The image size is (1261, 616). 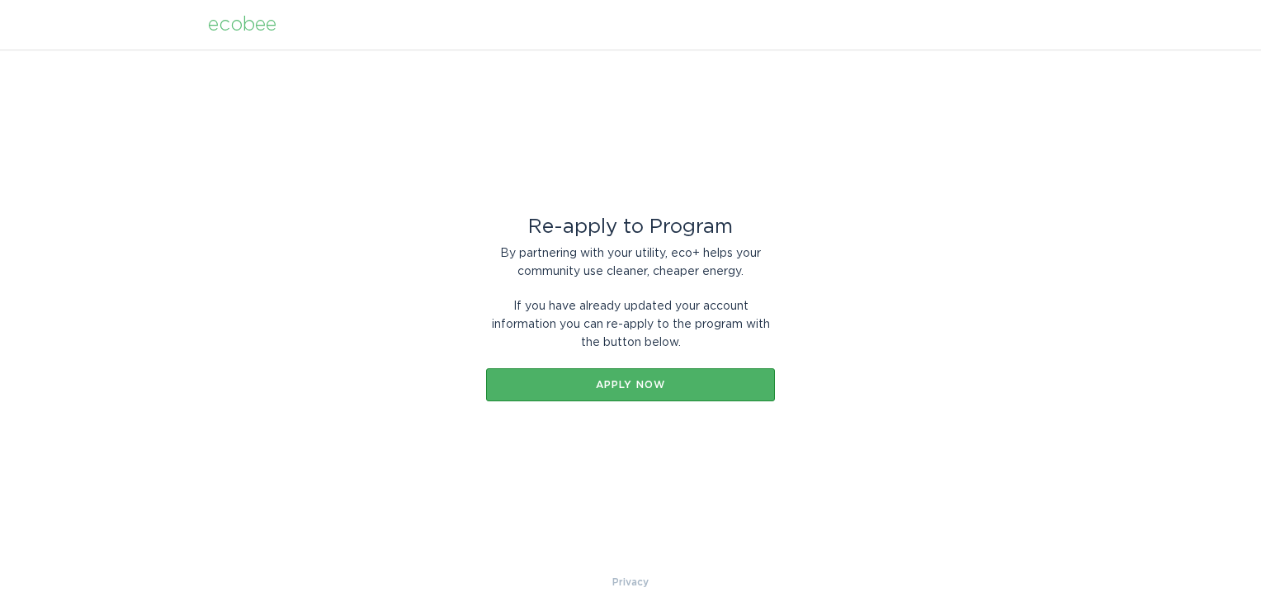 What do you see at coordinates (631, 385) in the screenshot?
I see `button: Apply now` at bounding box center [631, 385].